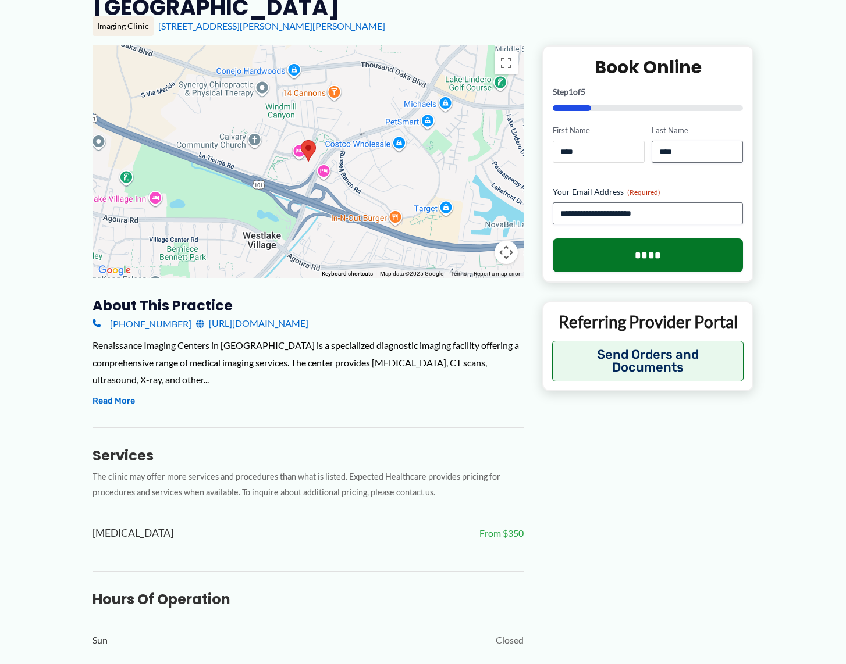 This screenshot has height=664, width=846. What do you see at coordinates (308, 455) in the screenshot?
I see `h3: Services` at bounding box center [308, 455].